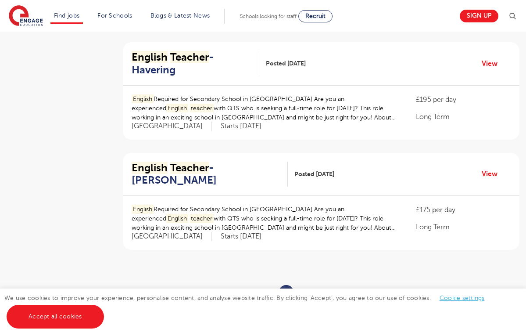 This screenshot has width=526, height=336. Describe the element at coordinates (195, 64) in the screenshot. I see `a: English Teacher- Havering` at that location.